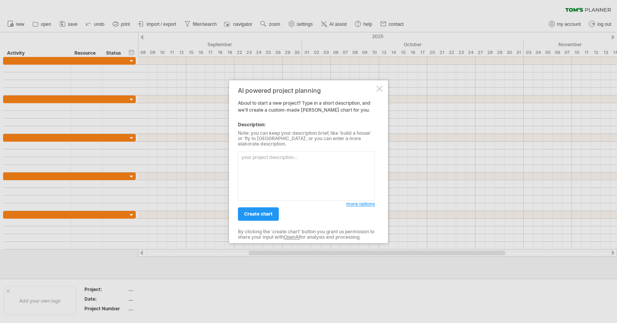 The height and width of the screenshot is (323, 617). What do you see at coordinates (360, 204) in the screenshot?
I see `a: more options` at bounding box center [360, 204].